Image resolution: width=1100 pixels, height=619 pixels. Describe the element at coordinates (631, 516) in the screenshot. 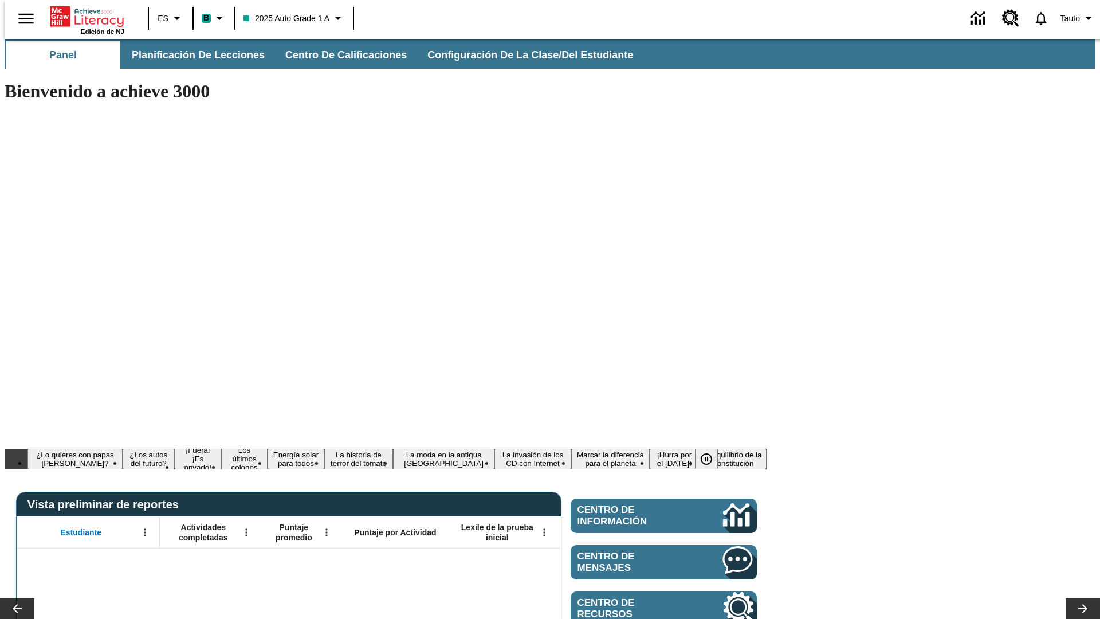

I see `span: Centro de información` at that location.